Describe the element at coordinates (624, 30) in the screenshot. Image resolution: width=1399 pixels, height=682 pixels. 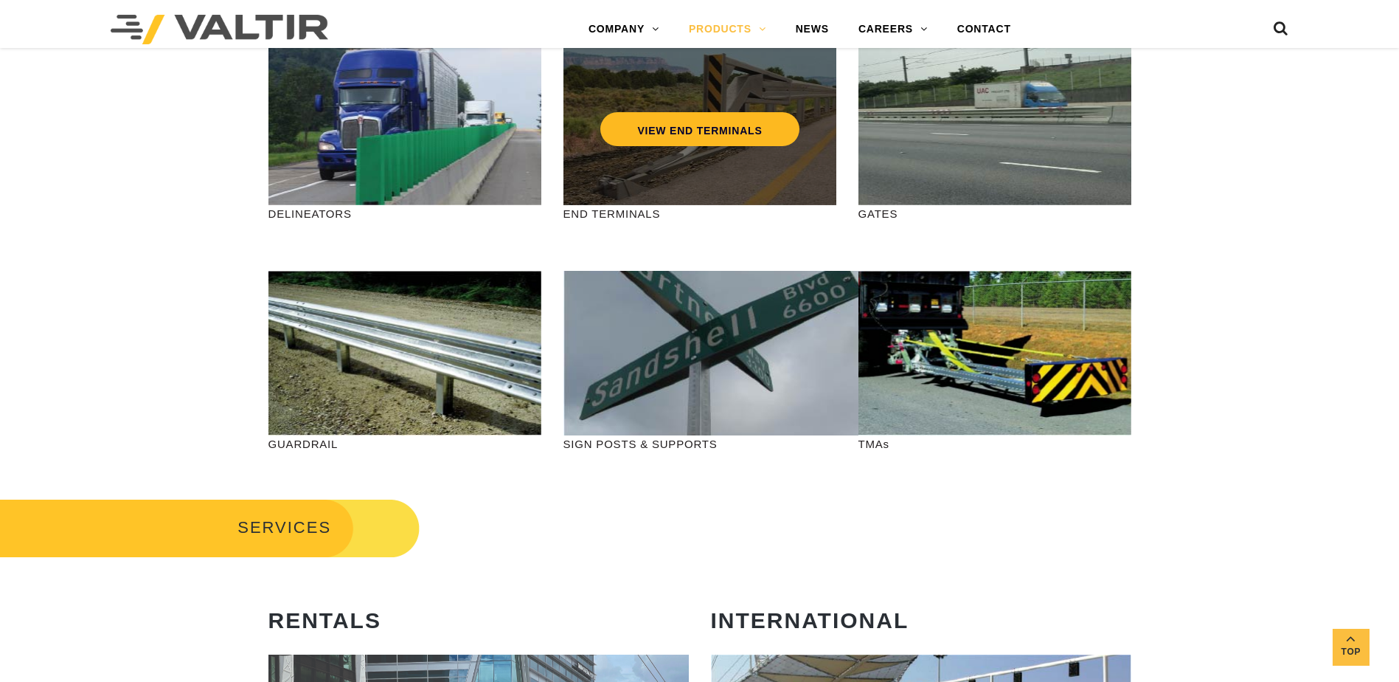
I see `a: COMPANY` at that location.